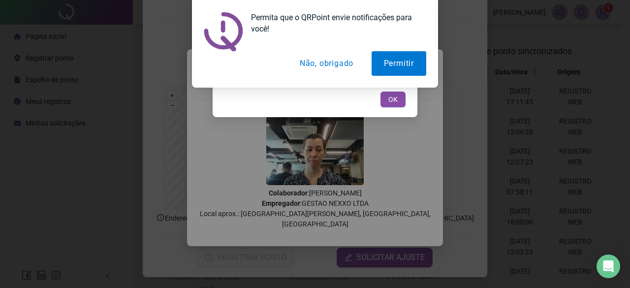 The height and width of the screenshot is (288, 630). Describe the element at coordinates (326, 64) in the screenshot. I see `button: Não, obrigado` at that location.